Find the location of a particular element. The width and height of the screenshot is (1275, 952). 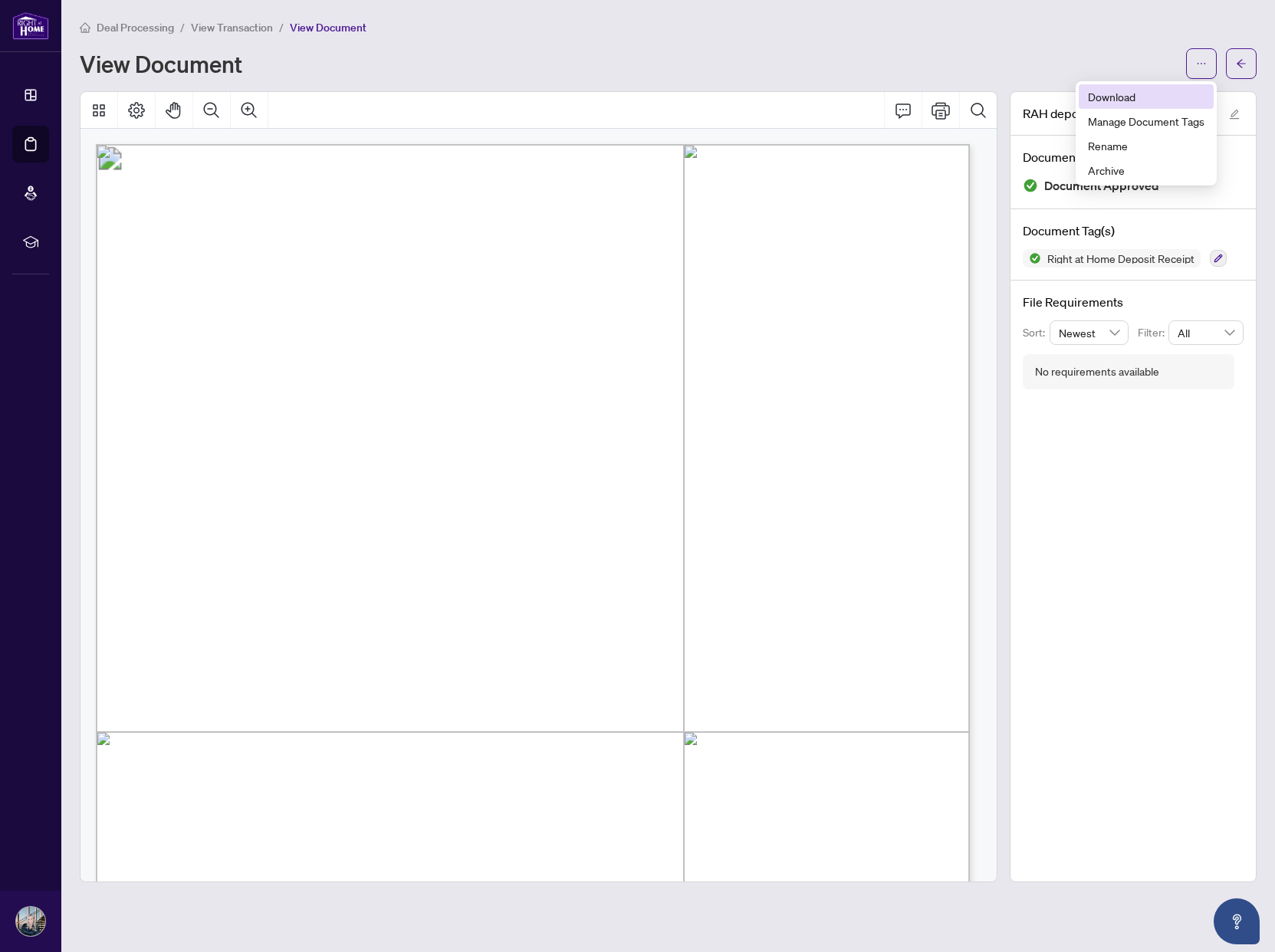

span: View Transaction is located at coordinates (232, 28).